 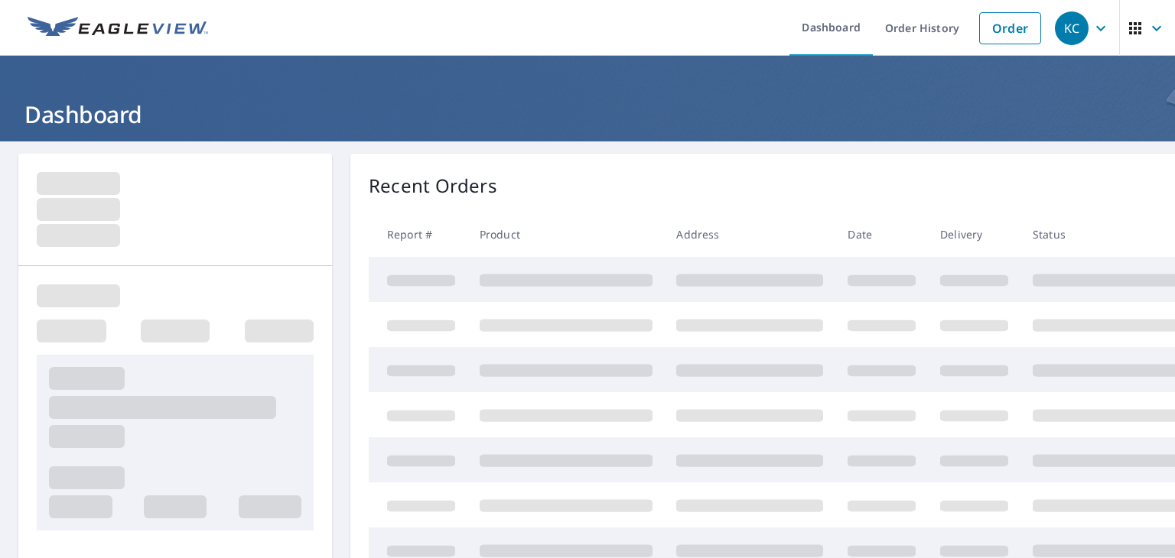 What do you see at coordinates (750, 234) in the screenshot?
I see `th: Address` at bounding box center [750, 234].